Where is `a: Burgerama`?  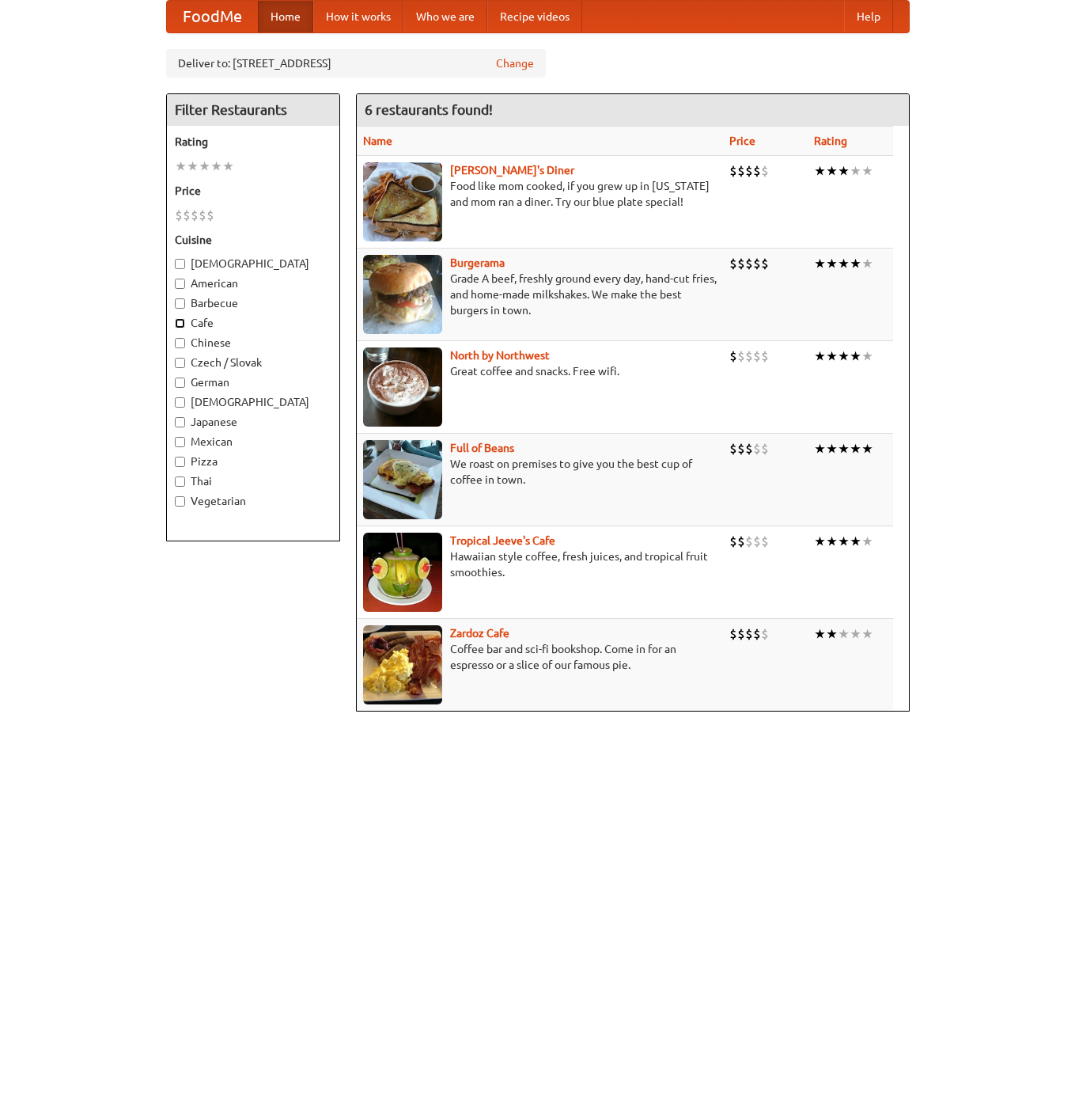
a: Burgerama is located at coordinates (477, 263).